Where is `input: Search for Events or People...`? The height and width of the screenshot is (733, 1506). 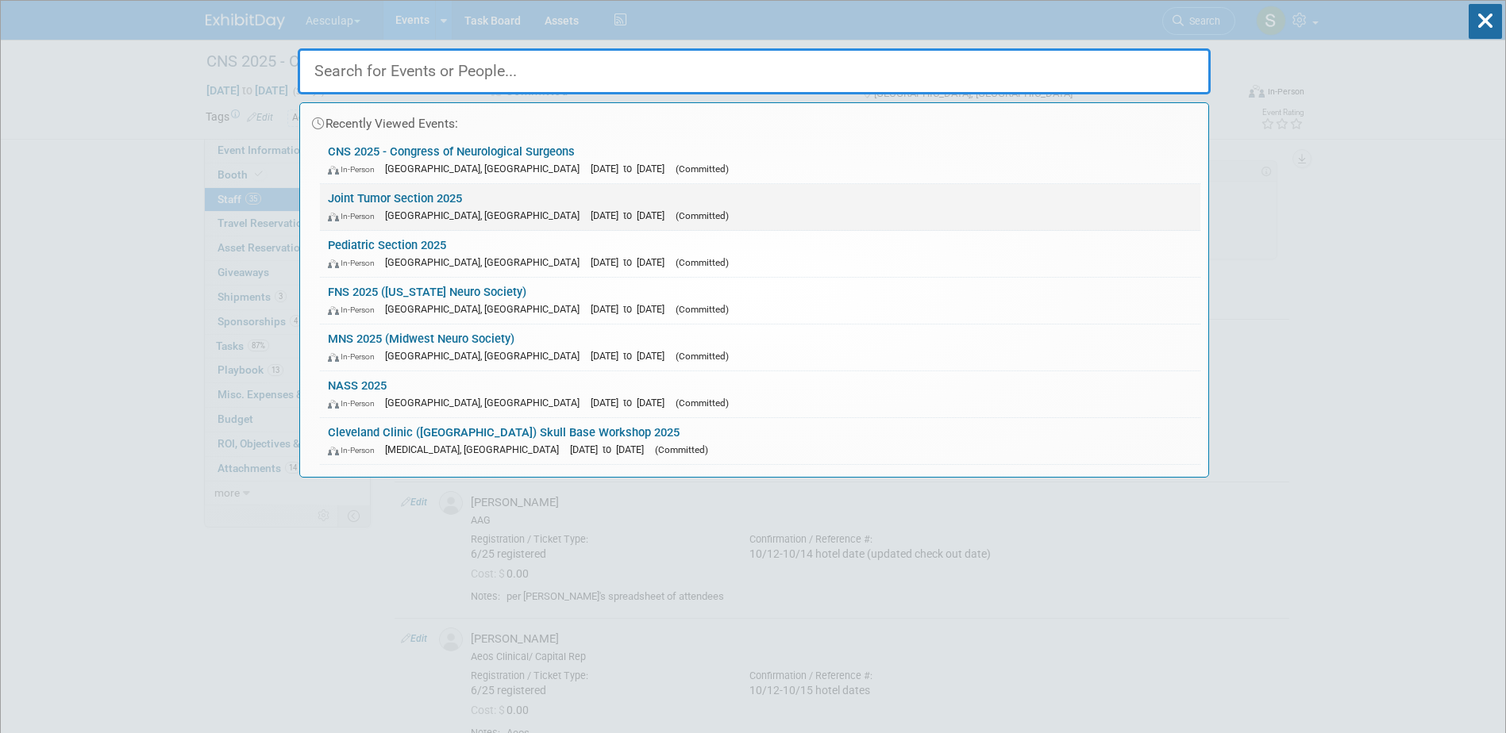
input: Search for Events or People... is located at coordinates (754, 71).